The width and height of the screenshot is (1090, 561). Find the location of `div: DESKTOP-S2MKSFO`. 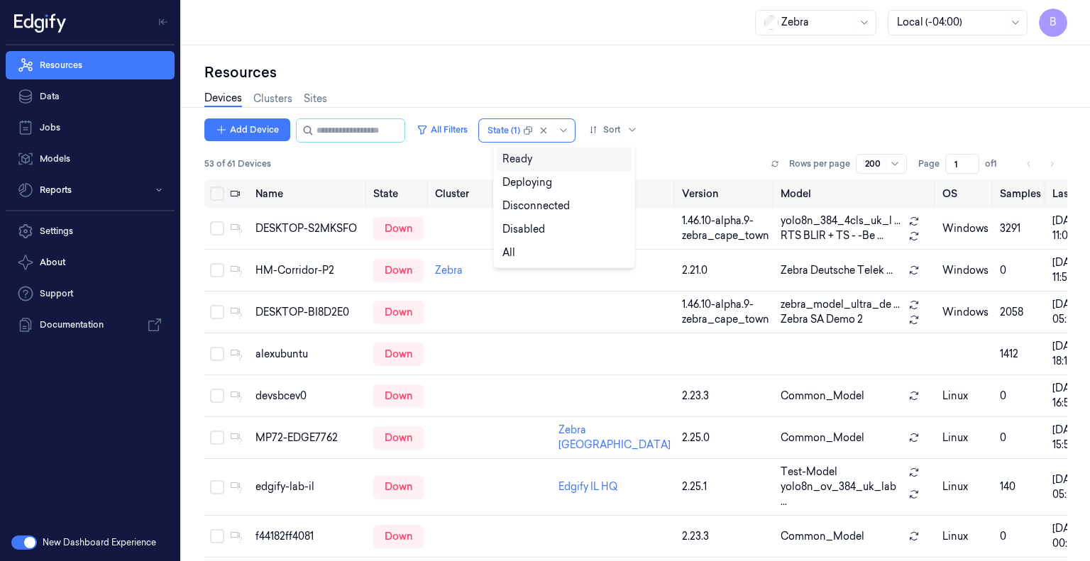

div: DESKTOP-S2MKSFO is located at coordinates (309, 229).